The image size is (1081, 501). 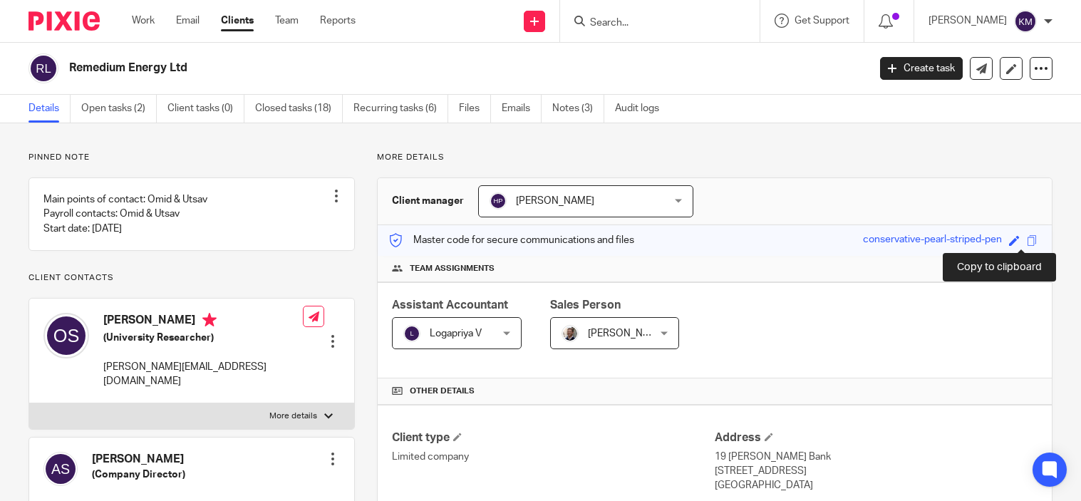 I want to click on a: Clients, so click(x=237, y=21).